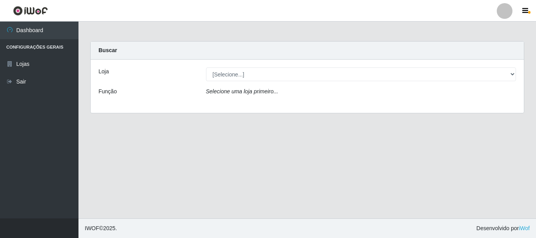 Image resolution: width=536 pixels, height=238 pixels. I want to click on span: Desenvolvido por, so click(503, 228).